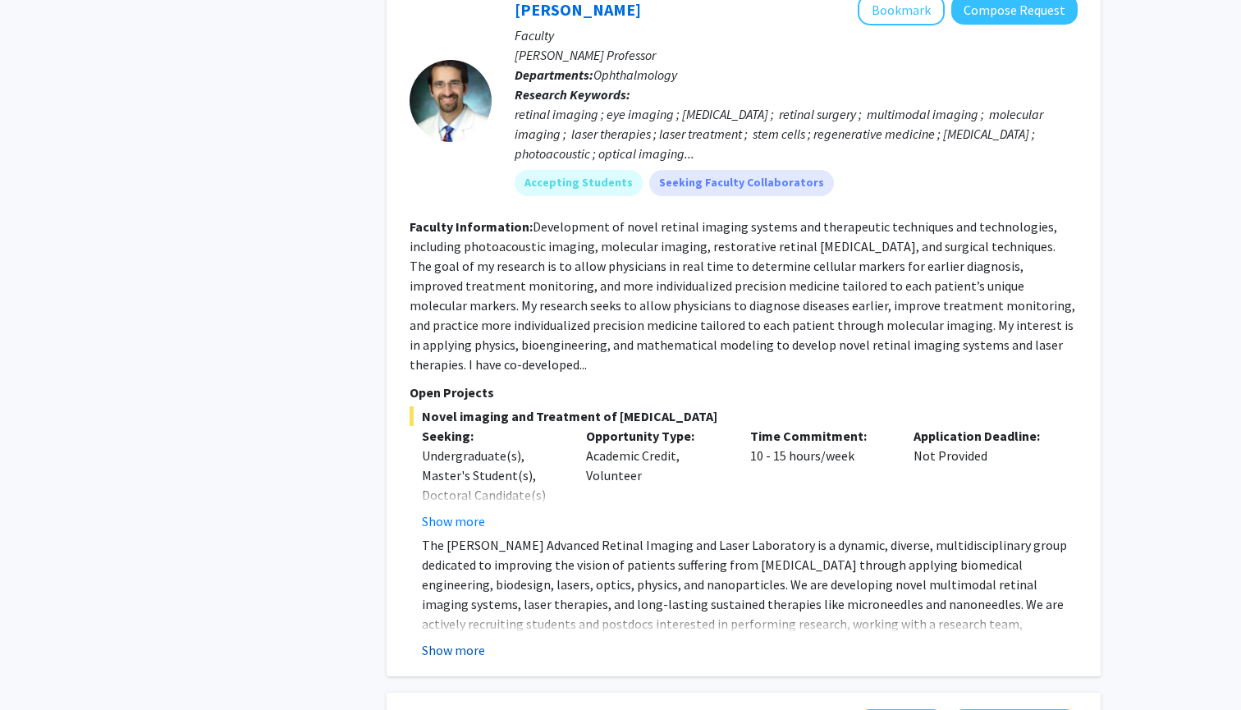 This screenshot has height=710, width=1241. What do you see at coordinates (656, 478) in the screenshot?
I see `div: Academic Credit, Volunteer` at bounding box center [656, 478].